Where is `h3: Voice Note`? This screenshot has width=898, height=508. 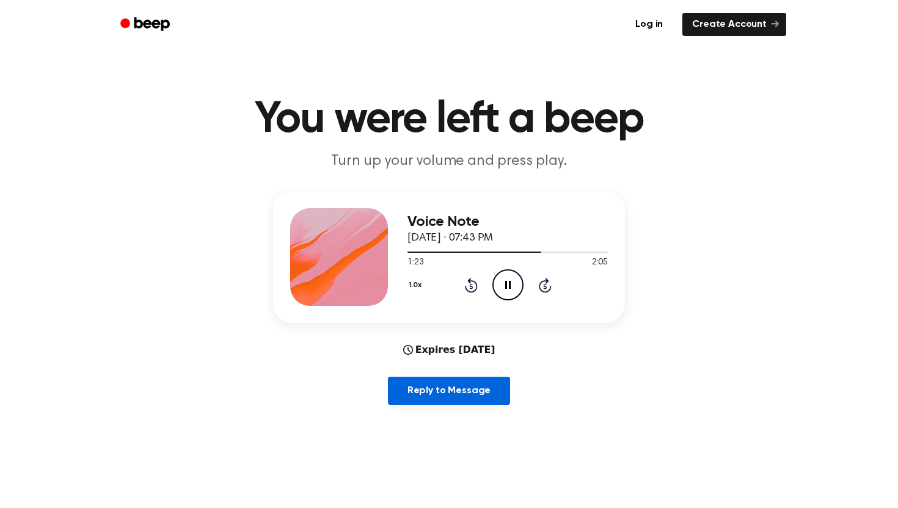 h3: Voice Note is located at coordinates (507, 222).